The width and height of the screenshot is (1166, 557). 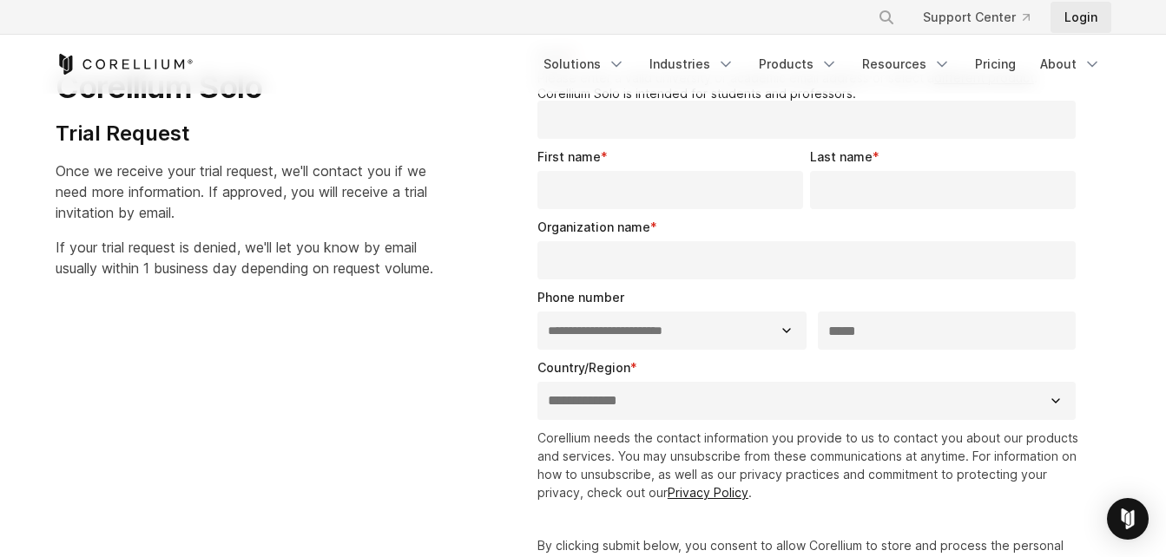 I want to click on span: Once we receive your trial request, we'll contact you if we need more information. If approved, y..., so click(x=241, y=192).